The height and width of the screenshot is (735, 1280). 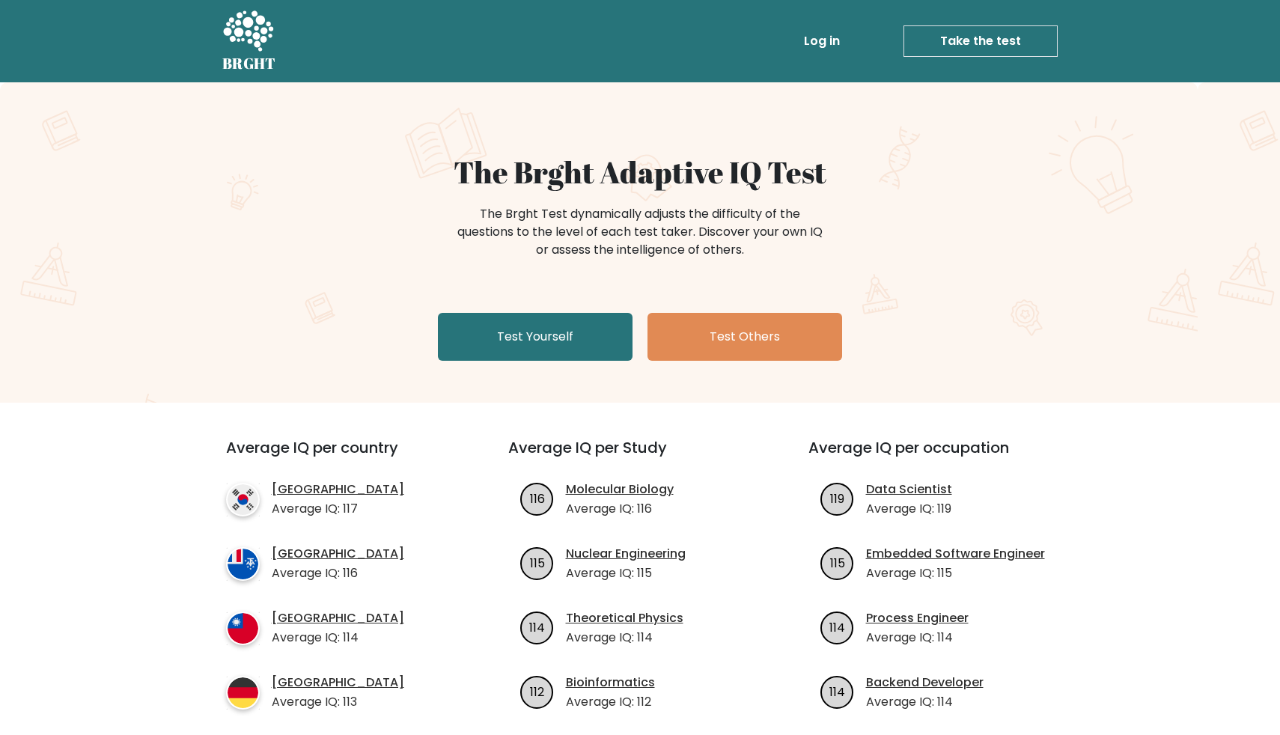 What do you see at coordinates (624, 618) in the screenshot?
I see `a: Theoretical Physics` at bounding box center [624, 618].